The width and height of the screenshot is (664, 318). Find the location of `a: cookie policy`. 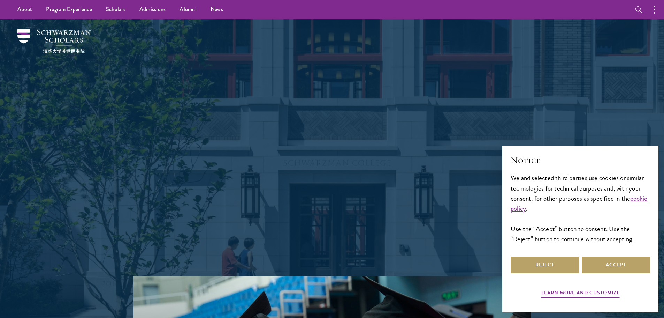

a: cookie policy is located at coordinates (579, 203).